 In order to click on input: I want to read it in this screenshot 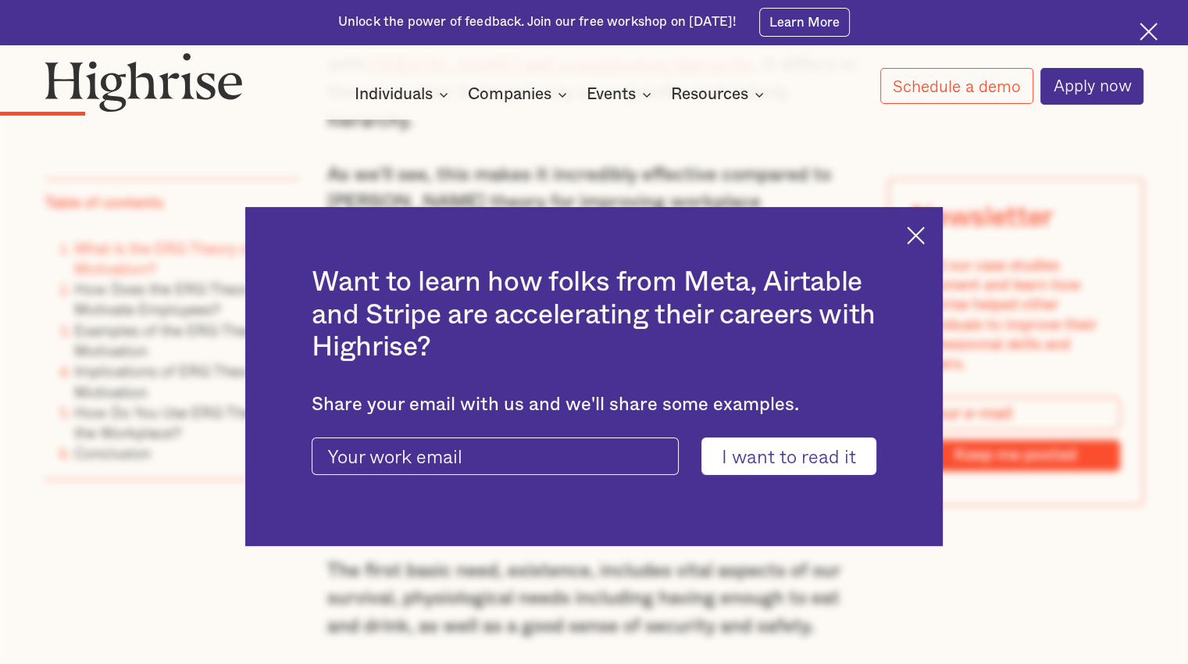, I will do `click(789, 456)`.